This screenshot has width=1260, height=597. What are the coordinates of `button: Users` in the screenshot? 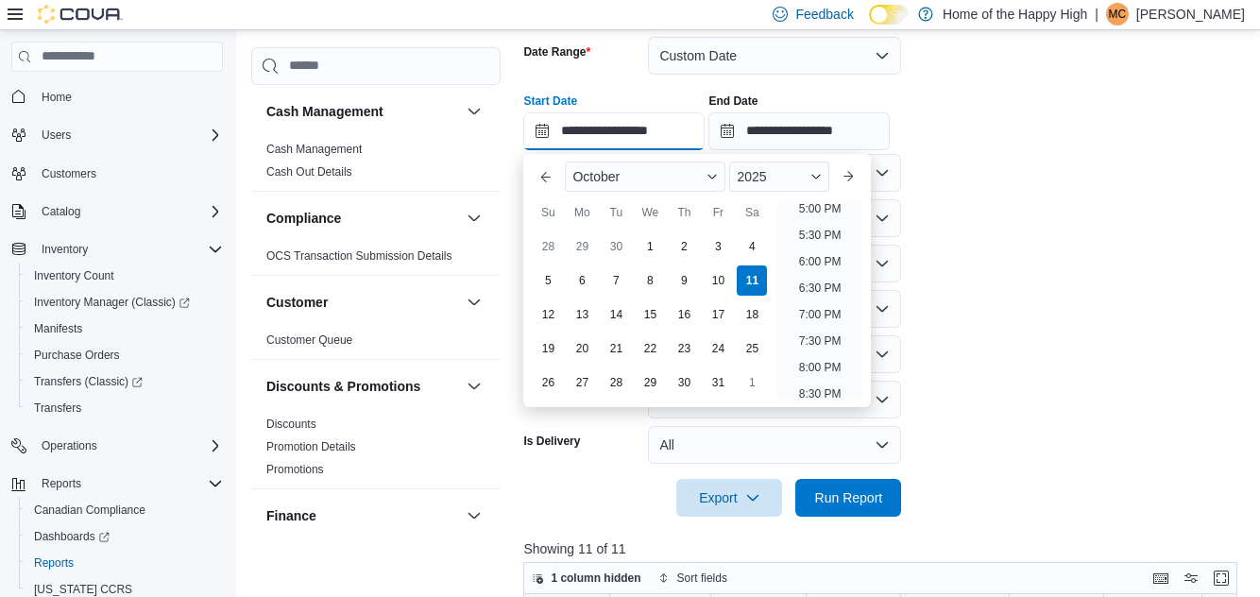 It's located at (56, 135).